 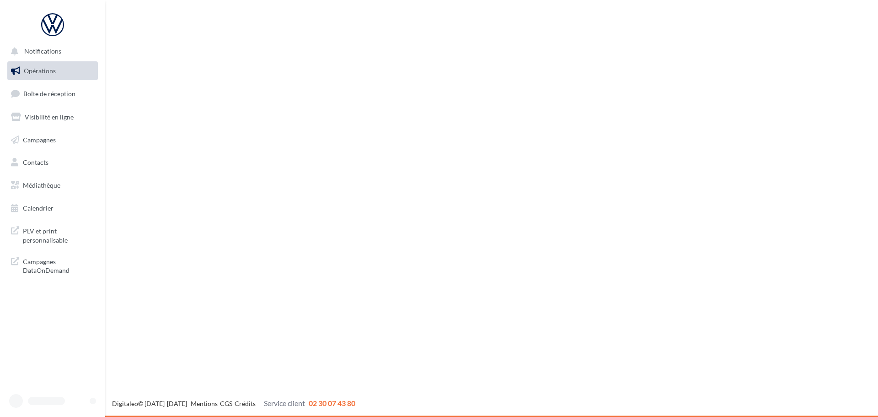 I want to click on a: Campagnes DataOnDemand, so click(x=53, y=265).